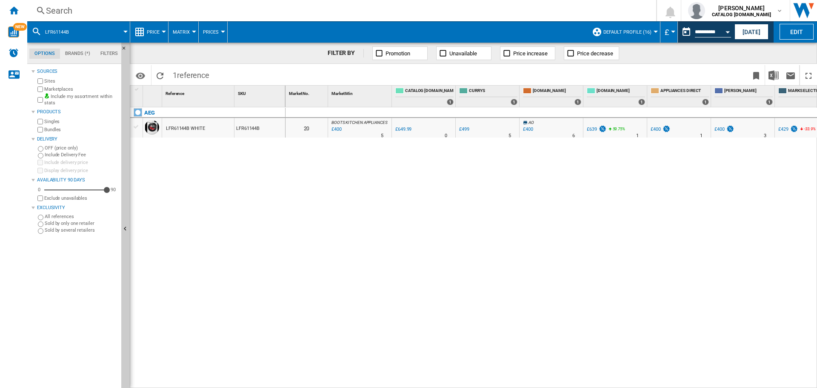 The height and width of the screenshot is (388, 817). Describe the element at coordinates (175, 93) in the screenshot. I see `span: Reference` at that location.